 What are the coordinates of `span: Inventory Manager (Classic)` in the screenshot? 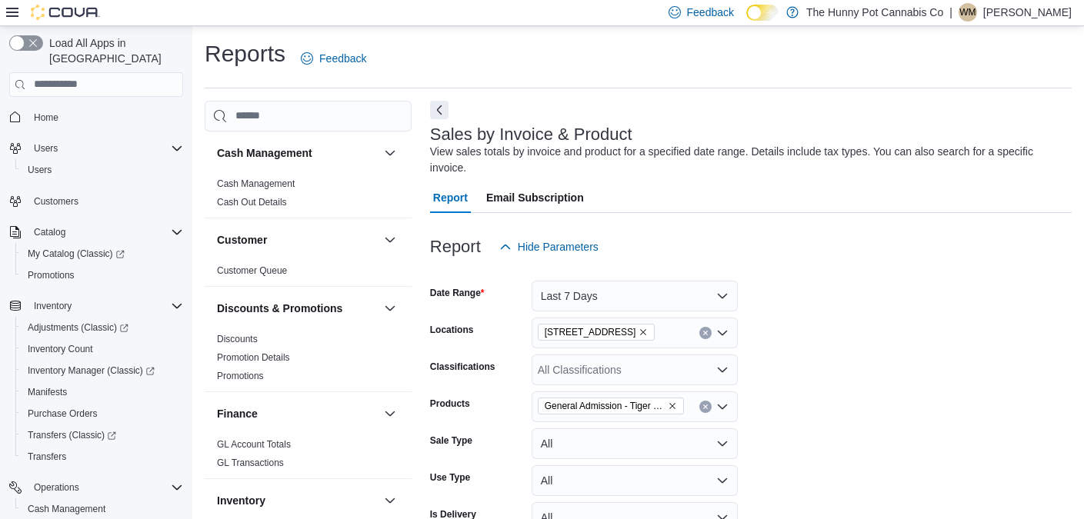 It's located at (102, 371).